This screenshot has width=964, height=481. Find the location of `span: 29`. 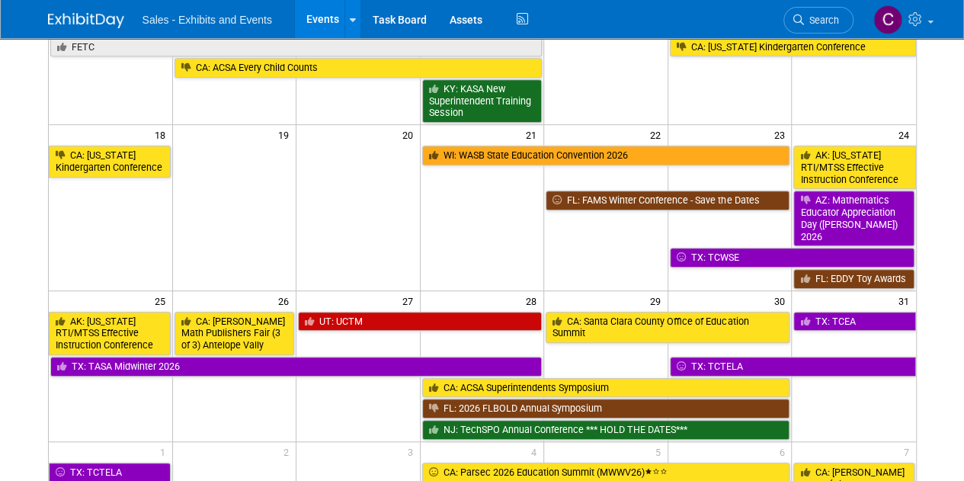

span: 29 is located at coordinates (657, 300).